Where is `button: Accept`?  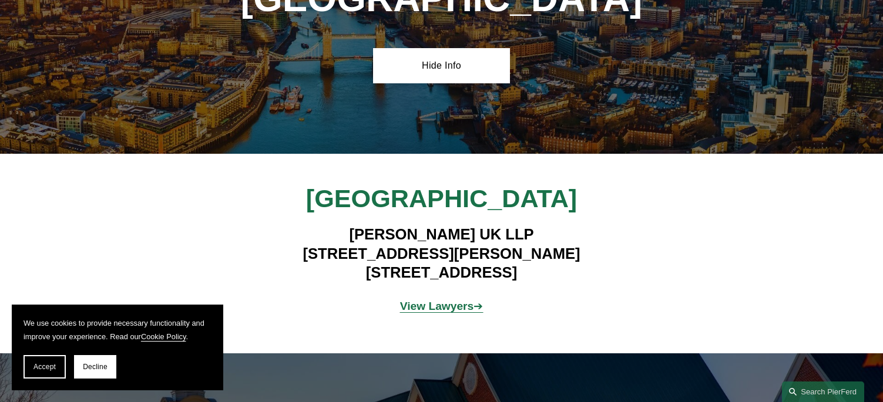
button: Accept is located at coordinates (45, 367).